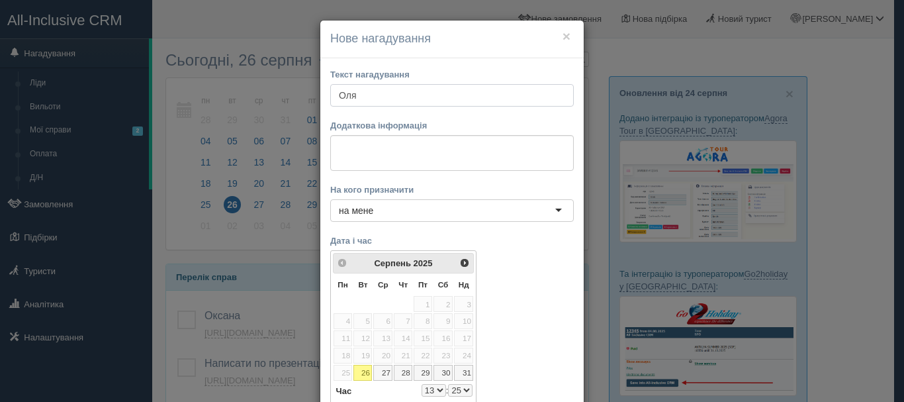 The height and width of the screenshot is (402, 904). I want to click on span: Серпень, so click(393, 263).